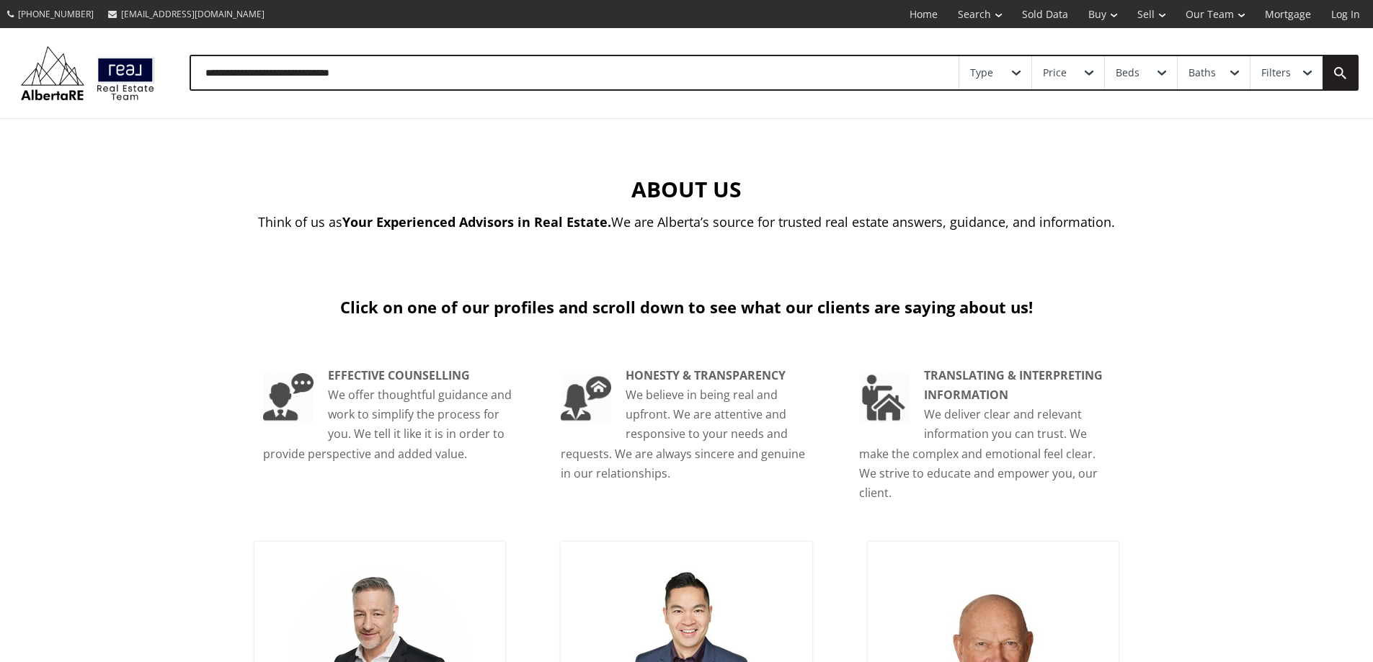 The image size is (1373, 662). Describe the element at coordinates (863, 222) in the screenshot. I see `span: We are Alberta’s source for trusted real estate answers, guidance, and information.` at that location.